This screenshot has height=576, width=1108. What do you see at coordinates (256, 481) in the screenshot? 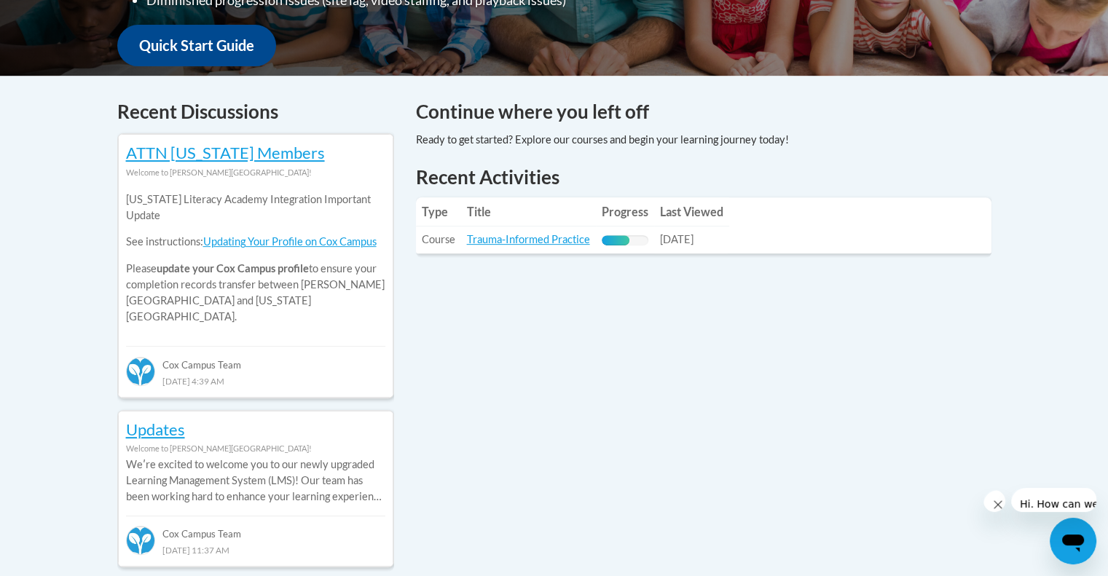
I see `p: Weʹre excited to welcome you to our newly upgraded Learning Management System (LMS)! Our team has...` at bounding box center [256, 481].